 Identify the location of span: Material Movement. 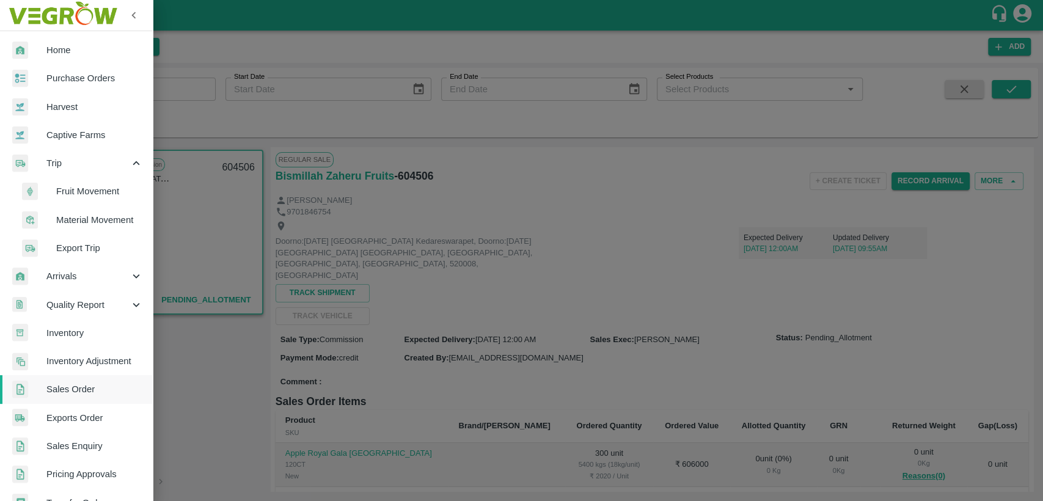
(100, 220).